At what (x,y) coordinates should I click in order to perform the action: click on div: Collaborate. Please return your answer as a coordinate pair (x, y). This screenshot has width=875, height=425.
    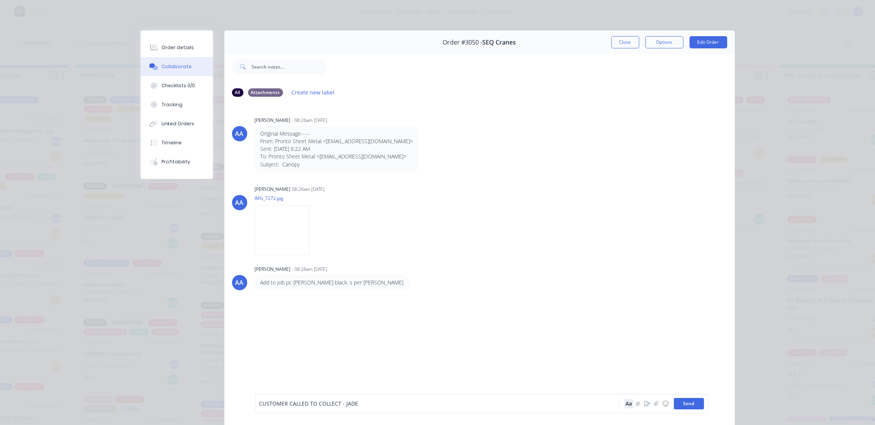
    Looking at the image, I should click on (176, 67).